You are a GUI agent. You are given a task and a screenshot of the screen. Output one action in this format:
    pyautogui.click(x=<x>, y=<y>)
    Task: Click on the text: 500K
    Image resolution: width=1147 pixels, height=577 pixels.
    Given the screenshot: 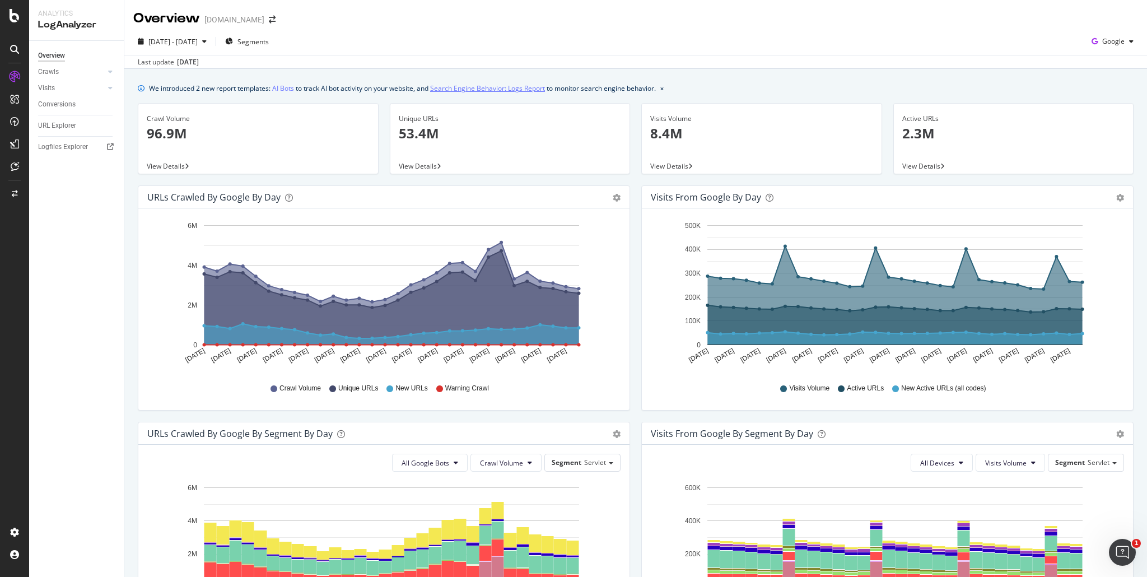 What is the action you would take?
    pyautogui.click(x=693, y=226)
    